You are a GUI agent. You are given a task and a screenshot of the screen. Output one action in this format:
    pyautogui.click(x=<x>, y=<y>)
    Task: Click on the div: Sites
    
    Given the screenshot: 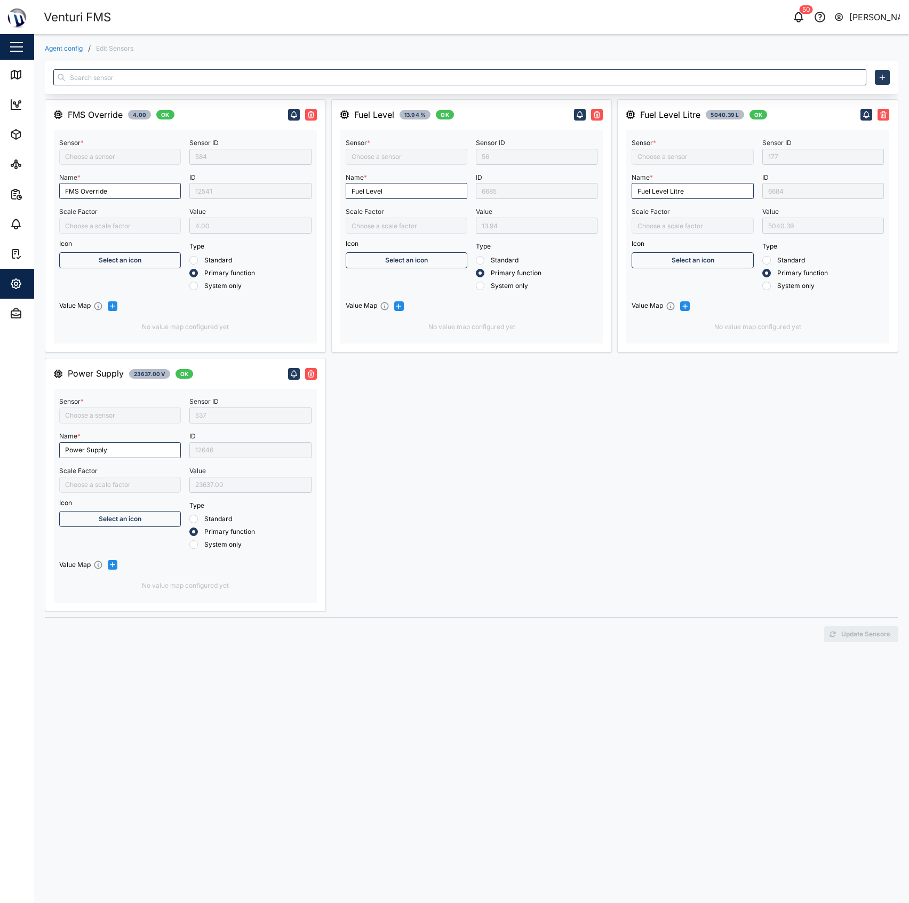 What is the action you would take?
    pyautogui.click(x=41, y=164)
    